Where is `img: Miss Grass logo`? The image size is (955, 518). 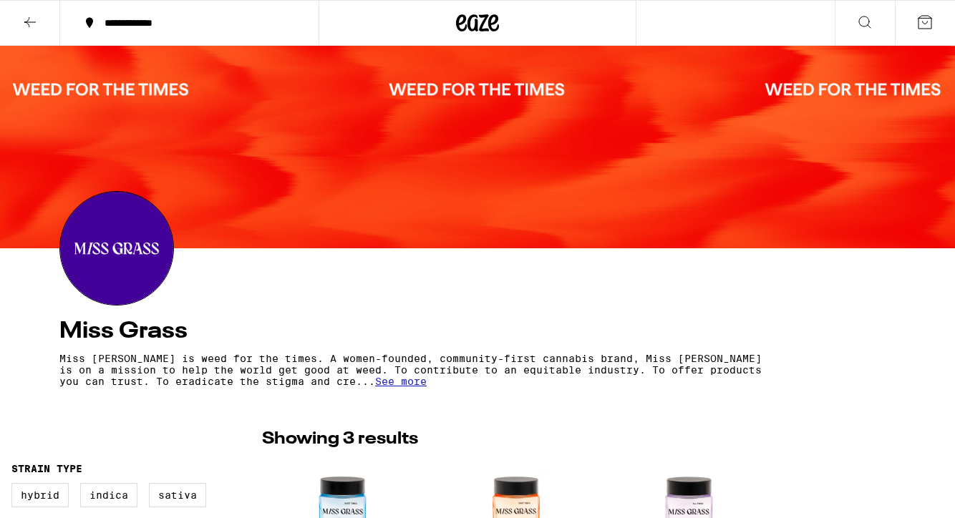
img: Miss Grass logo is located at coordinates (117, 248).